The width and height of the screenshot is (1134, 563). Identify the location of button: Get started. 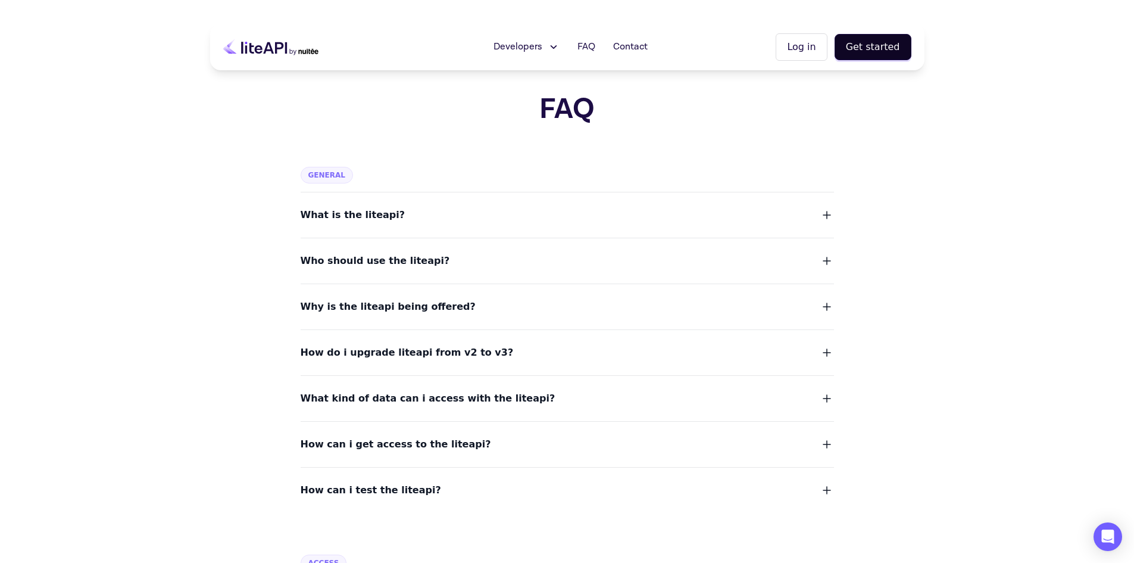
(873, 47).